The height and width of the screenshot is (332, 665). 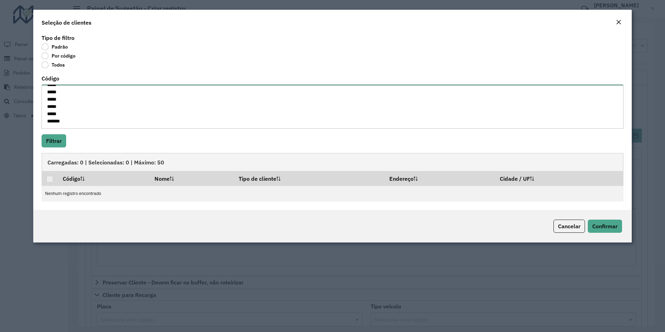 What do you see at coordinates (55, 47) in the screenshot?
I see `label: Padrão` at bounding box center [55, 47].